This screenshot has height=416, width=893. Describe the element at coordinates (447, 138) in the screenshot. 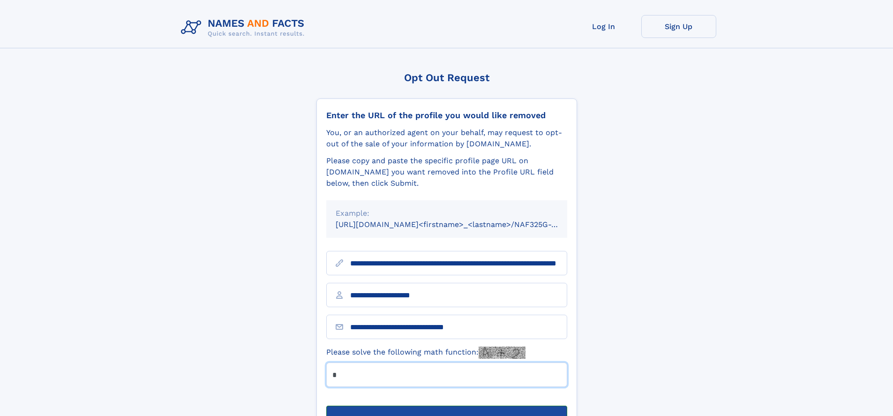

I see `div: You, or an authorized agent on your behalf, may request to opt-out of the sale of your informatio...` at that location.